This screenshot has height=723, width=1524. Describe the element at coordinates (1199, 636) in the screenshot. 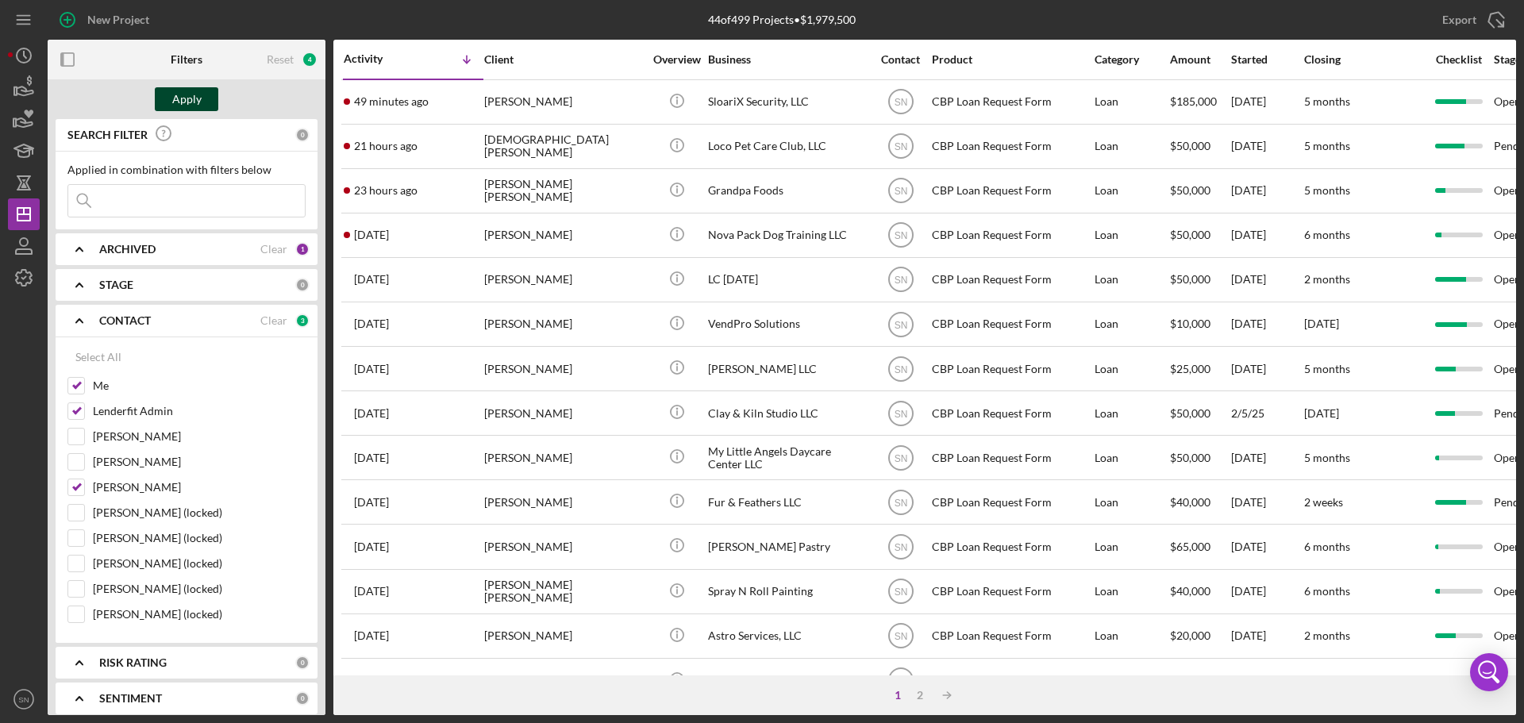

I see `div: $20,000` at that location.